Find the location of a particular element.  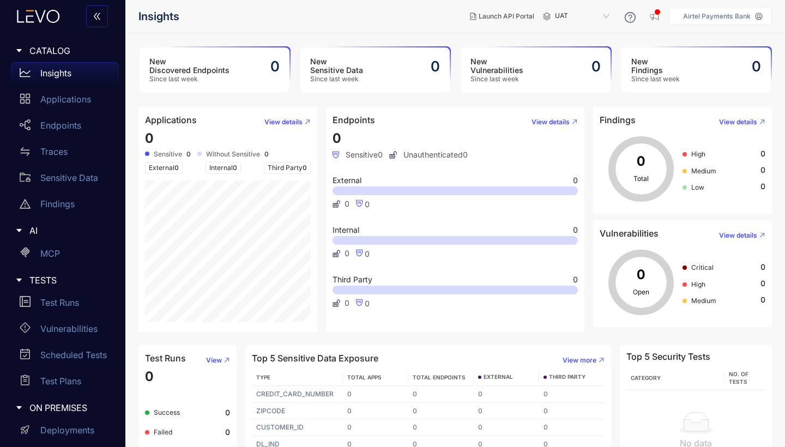

span: Success is located at coordinates (167, 412).